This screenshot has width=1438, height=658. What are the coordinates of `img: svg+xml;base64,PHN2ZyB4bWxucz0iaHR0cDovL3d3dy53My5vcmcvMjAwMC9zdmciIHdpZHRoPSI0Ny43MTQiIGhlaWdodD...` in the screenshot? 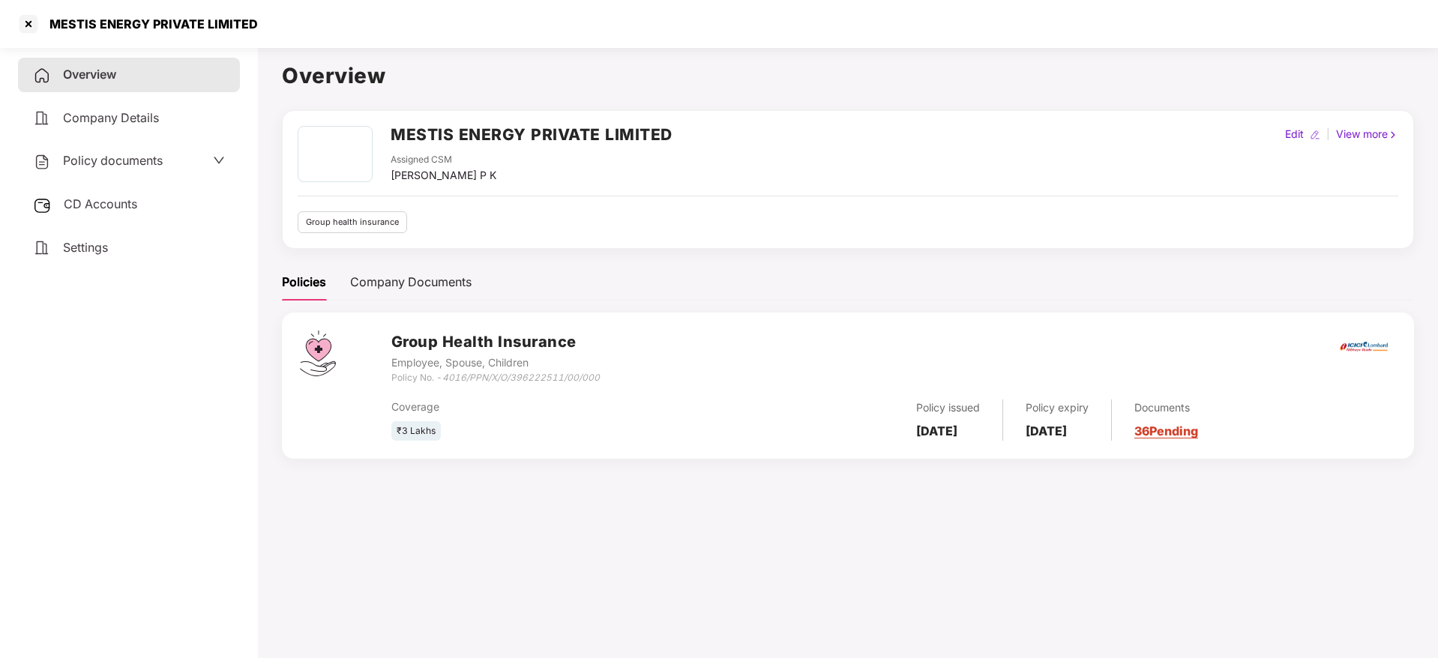 It's located at (318, 353).